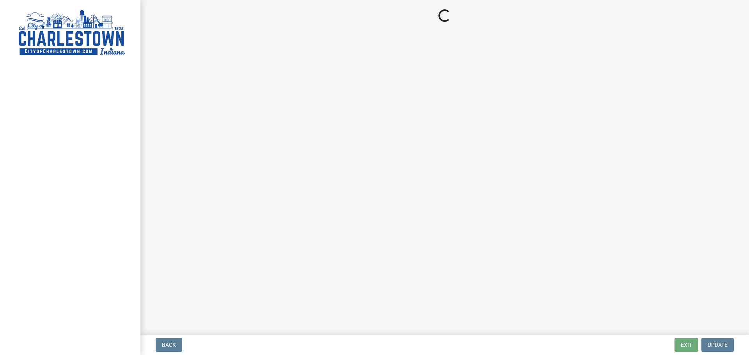 This screenshot has height=355, width=749. Describe the element at coordinates (718, 345) in the screenshot. I see `span: Update` at that location.